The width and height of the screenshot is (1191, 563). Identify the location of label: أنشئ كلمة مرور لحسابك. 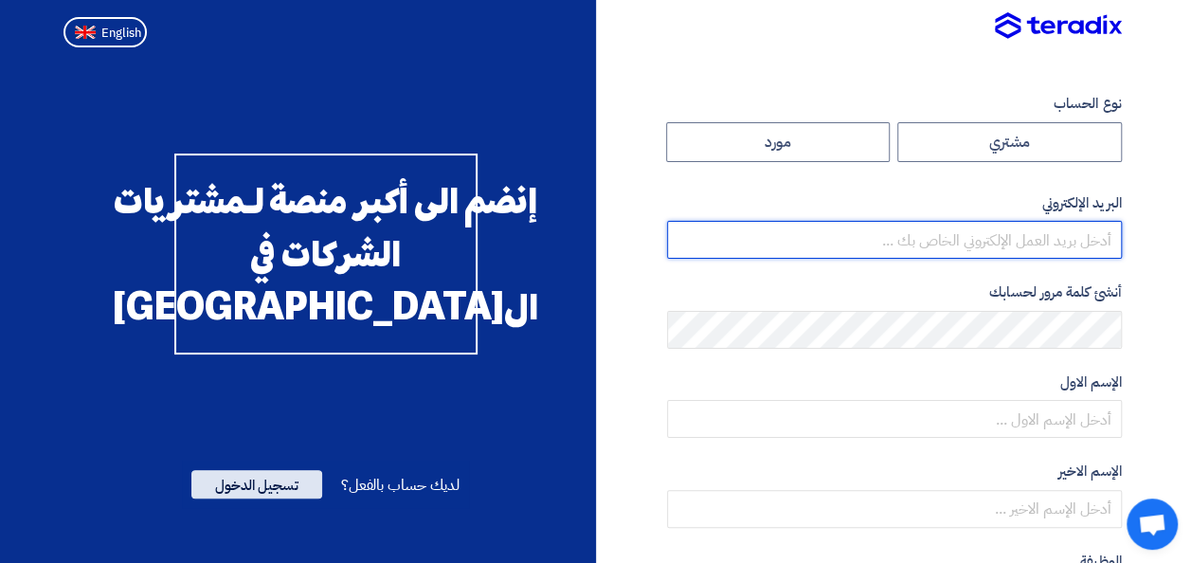
(895, 292).